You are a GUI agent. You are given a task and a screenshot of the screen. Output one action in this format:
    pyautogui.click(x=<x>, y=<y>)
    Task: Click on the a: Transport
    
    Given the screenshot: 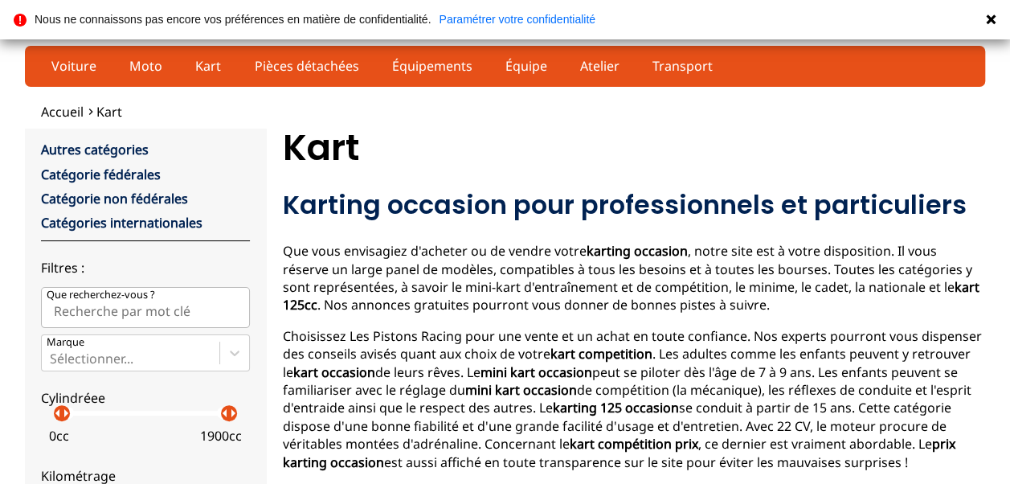 What is the action you would take?
    pyautogui.click(x=681, y=66)
    